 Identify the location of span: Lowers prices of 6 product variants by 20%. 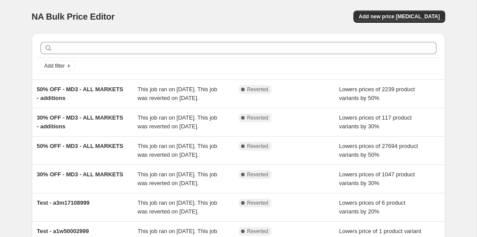
(372, 207).